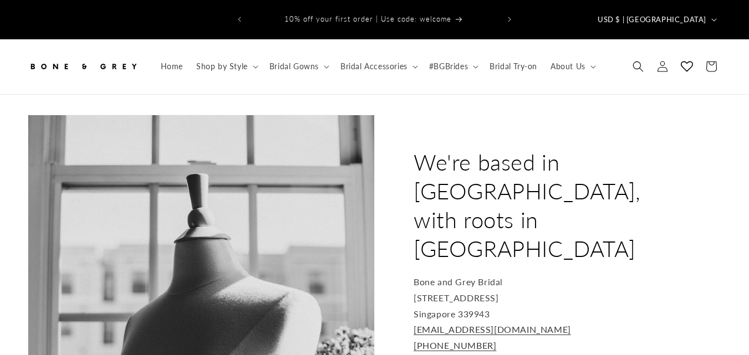  I want to click on button: Previous announcement, so click(239, 19).